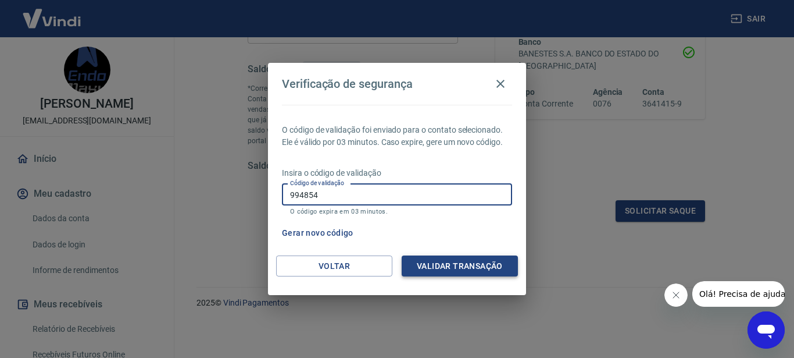 This screenshot has height=358, width=794. Describe the element at coordinates (317, 233) in the screenshot. I see `button: Gerar novo código` at that location.